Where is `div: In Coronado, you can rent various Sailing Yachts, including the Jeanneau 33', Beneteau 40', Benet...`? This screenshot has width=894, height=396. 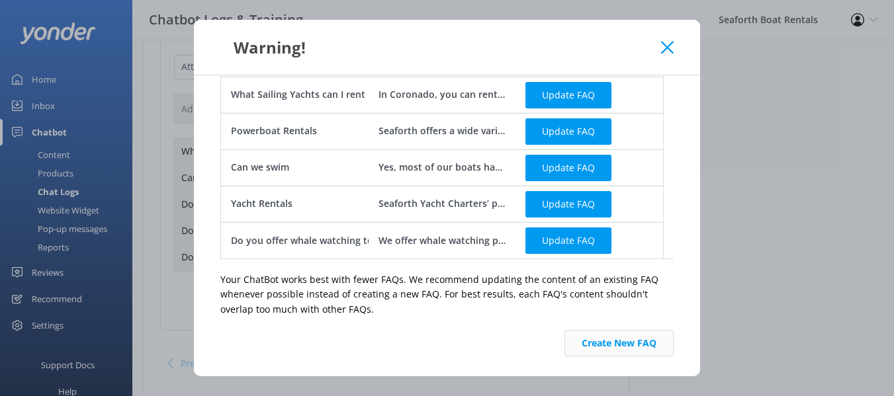
div: In Coronado, you can rent various Sailing Yachts, including the Jeanneau 33', Beneteau 40', Benet... is located at coordinates (442, 95).